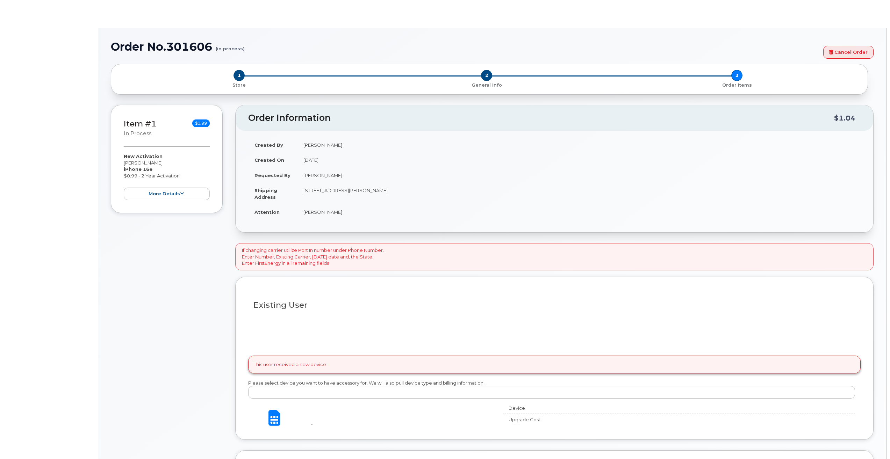 This screenshot has height=459, width=890. I want to click on strong: New Activation, so click(143, 156).